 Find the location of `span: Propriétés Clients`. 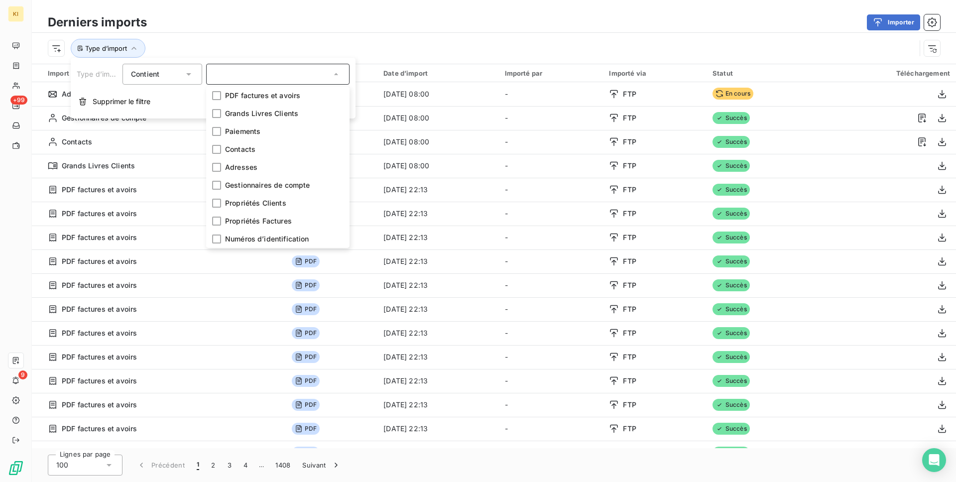

span: Propriétés Clients is located at coordinates (255, 203).